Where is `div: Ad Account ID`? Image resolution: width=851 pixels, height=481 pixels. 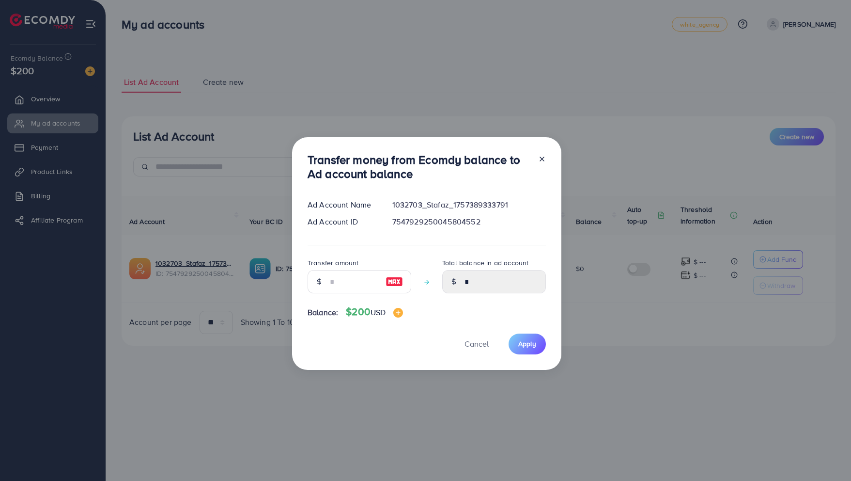
div: Ad Account ID is located at coordinates (342, 221).